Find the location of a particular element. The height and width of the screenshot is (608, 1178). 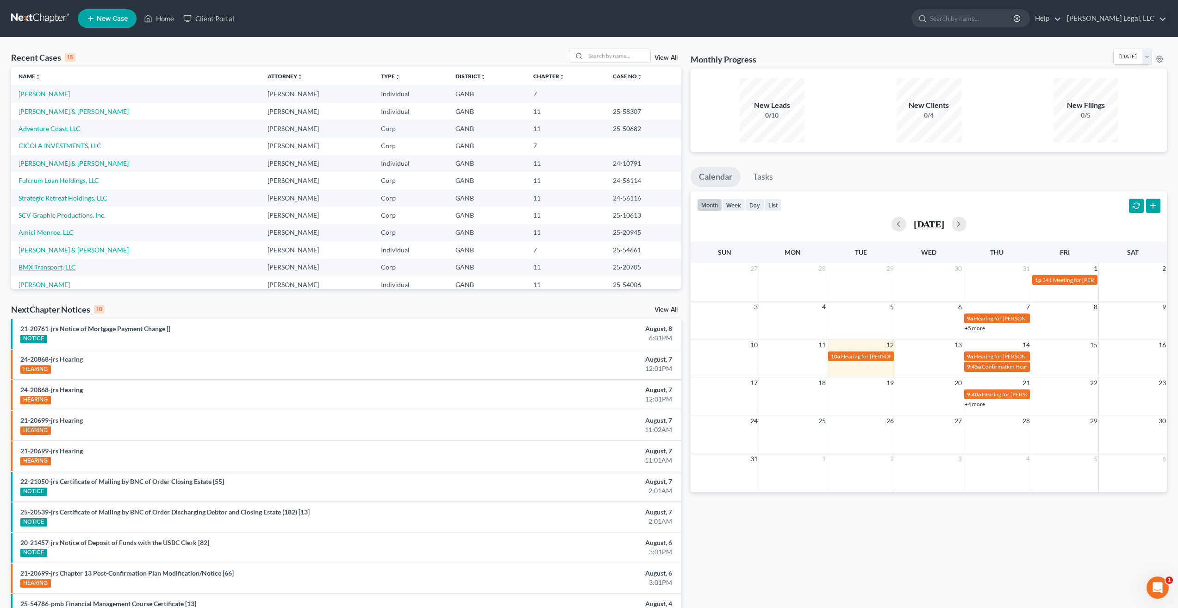

a: +4 more is located at coordinates (975, 404).